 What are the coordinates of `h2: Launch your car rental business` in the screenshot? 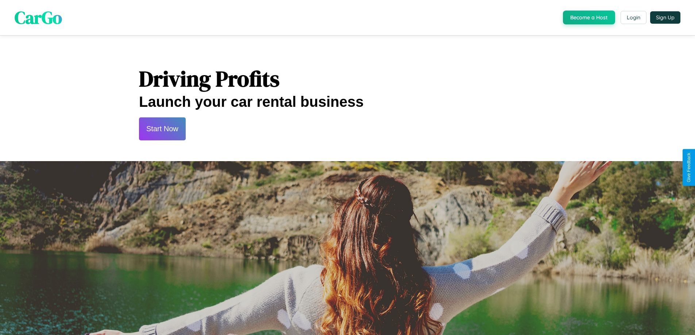 It's located at (347, 102).